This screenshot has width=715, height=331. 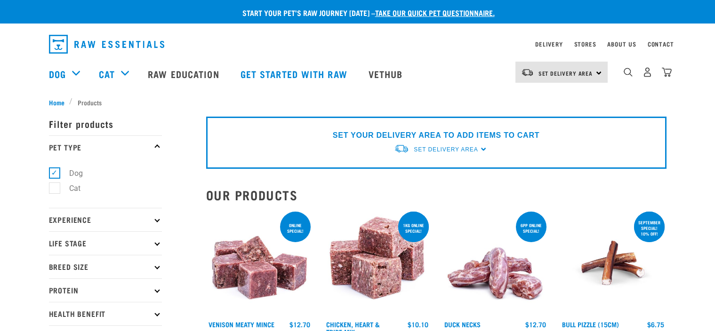 What do you see at coordinates (666, 72) in the screenshot?
I see `img: home-icon@2x.png` at bounding box center [666, 72].